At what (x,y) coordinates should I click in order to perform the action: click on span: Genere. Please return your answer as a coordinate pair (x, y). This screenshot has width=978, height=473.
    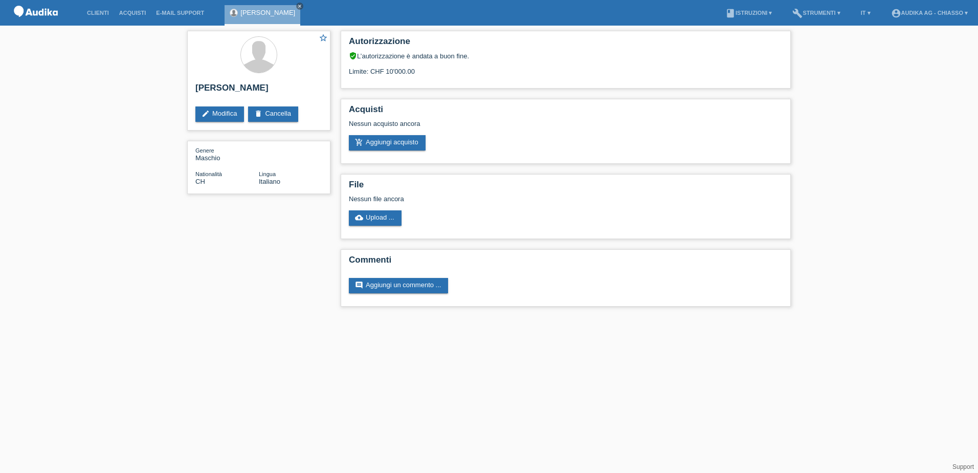
    Looking at the image, I should click on (205, 150).